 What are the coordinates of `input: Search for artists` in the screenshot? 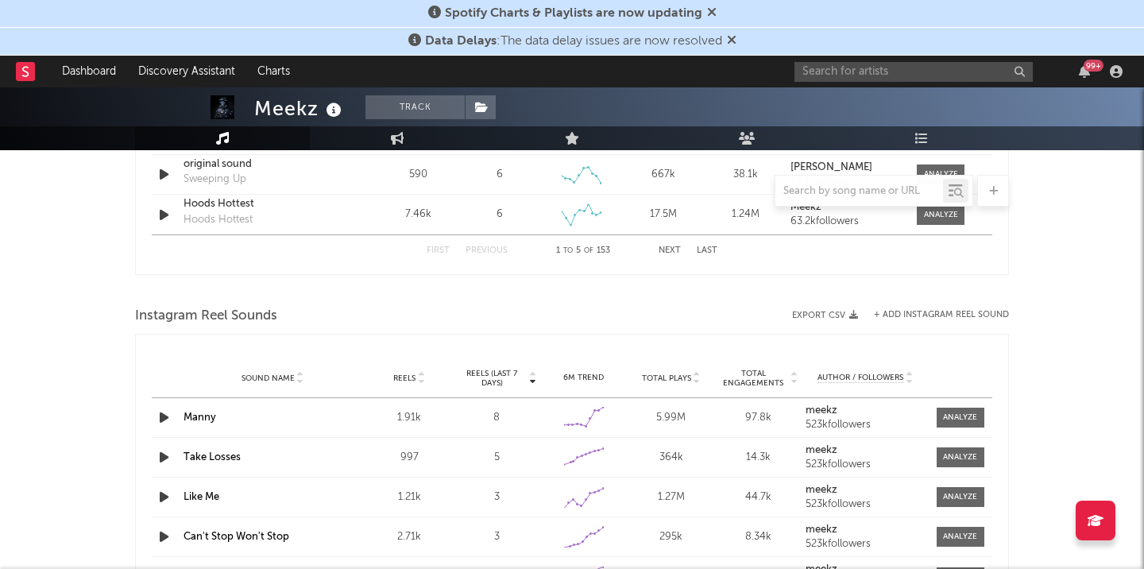 It's located at (914, 71).